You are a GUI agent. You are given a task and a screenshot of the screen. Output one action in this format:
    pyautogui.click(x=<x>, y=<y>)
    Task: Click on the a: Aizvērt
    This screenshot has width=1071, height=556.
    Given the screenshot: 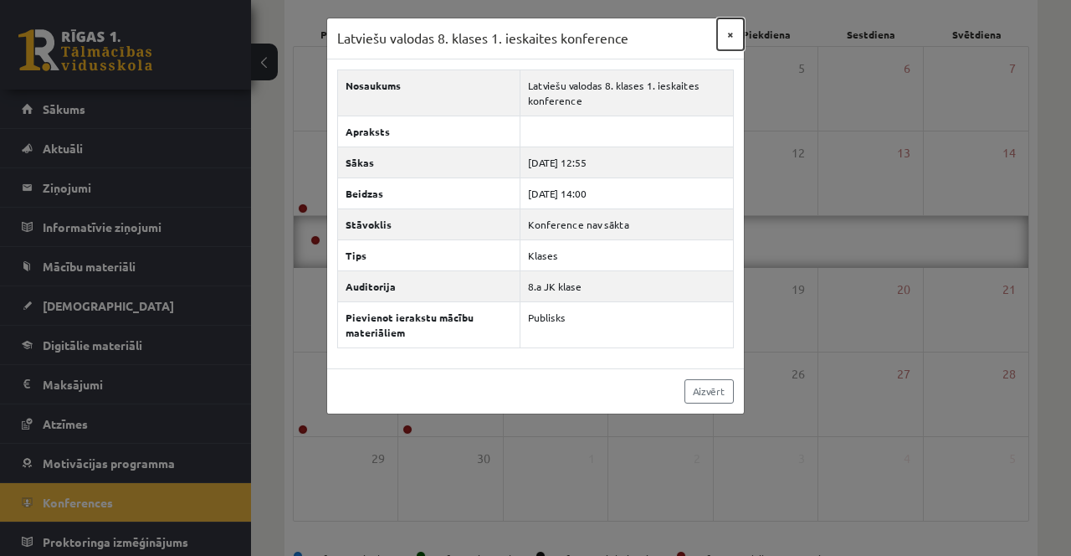 What is the action you would take?
    pyautogui.click(x=709, y=391)
    